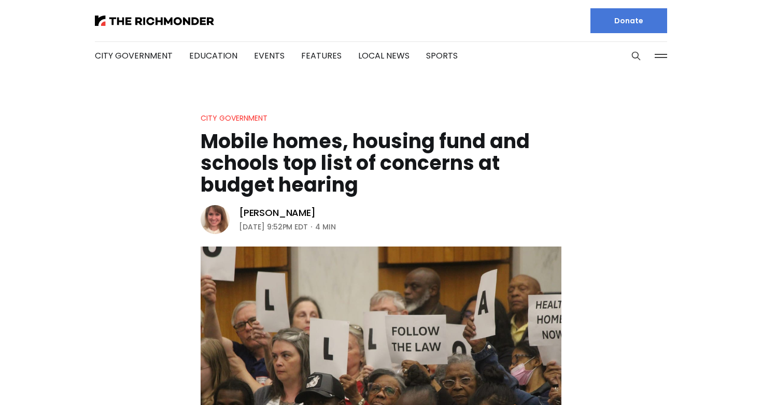 The height and width of the screenshot is (405, 762). I want to click on a: Education, so click(213, 55).